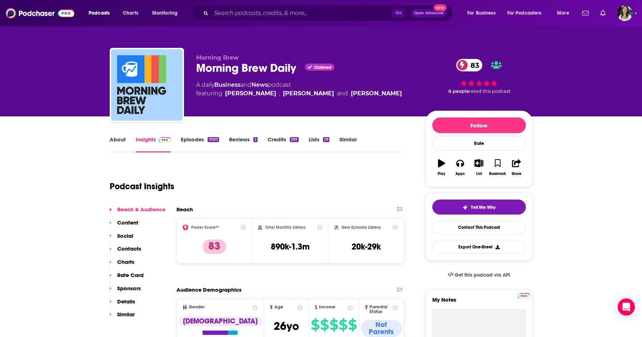 Image resolution: width=642 pixels, height=337 pixels. I want to click on h3: 20k-29k, so click(366, 247).